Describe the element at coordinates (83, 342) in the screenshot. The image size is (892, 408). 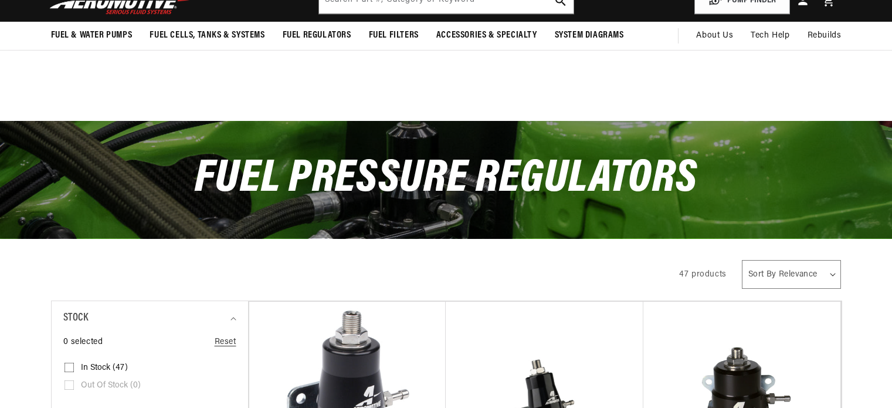
I see `span: 0 selected` at that location.